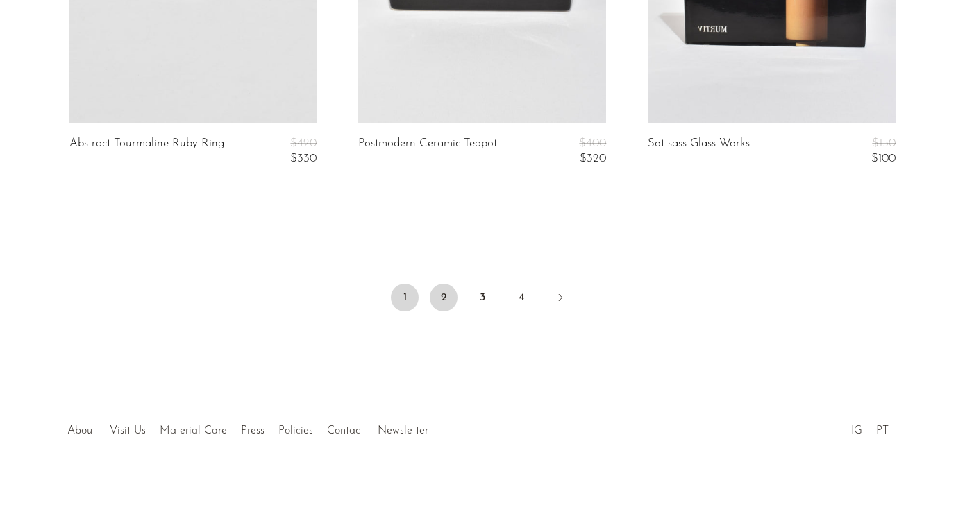 The image size is (965, 523). Describe the element at coordinates (81, 431) in the screenshot. I see `a: About` at that location.